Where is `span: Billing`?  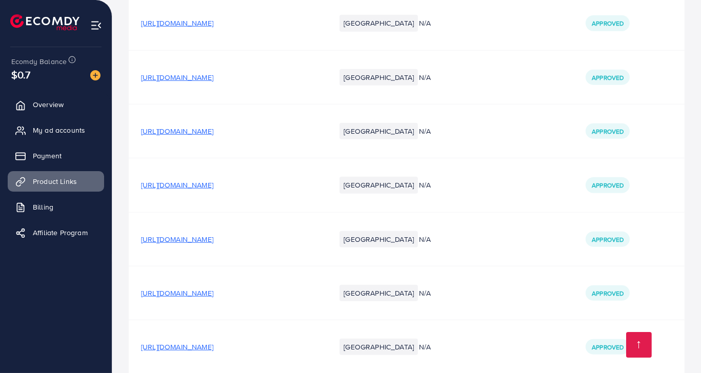
span: Billing is located at coordinates (43, 207).